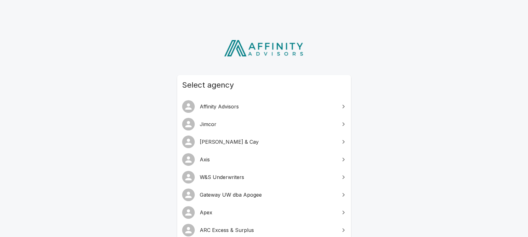 The width and height of the screenshot is (528, 237). What do you see at coordinates (268, 212) in the screenshot?
I see `span: Apex` at bounding box center [268, 212].